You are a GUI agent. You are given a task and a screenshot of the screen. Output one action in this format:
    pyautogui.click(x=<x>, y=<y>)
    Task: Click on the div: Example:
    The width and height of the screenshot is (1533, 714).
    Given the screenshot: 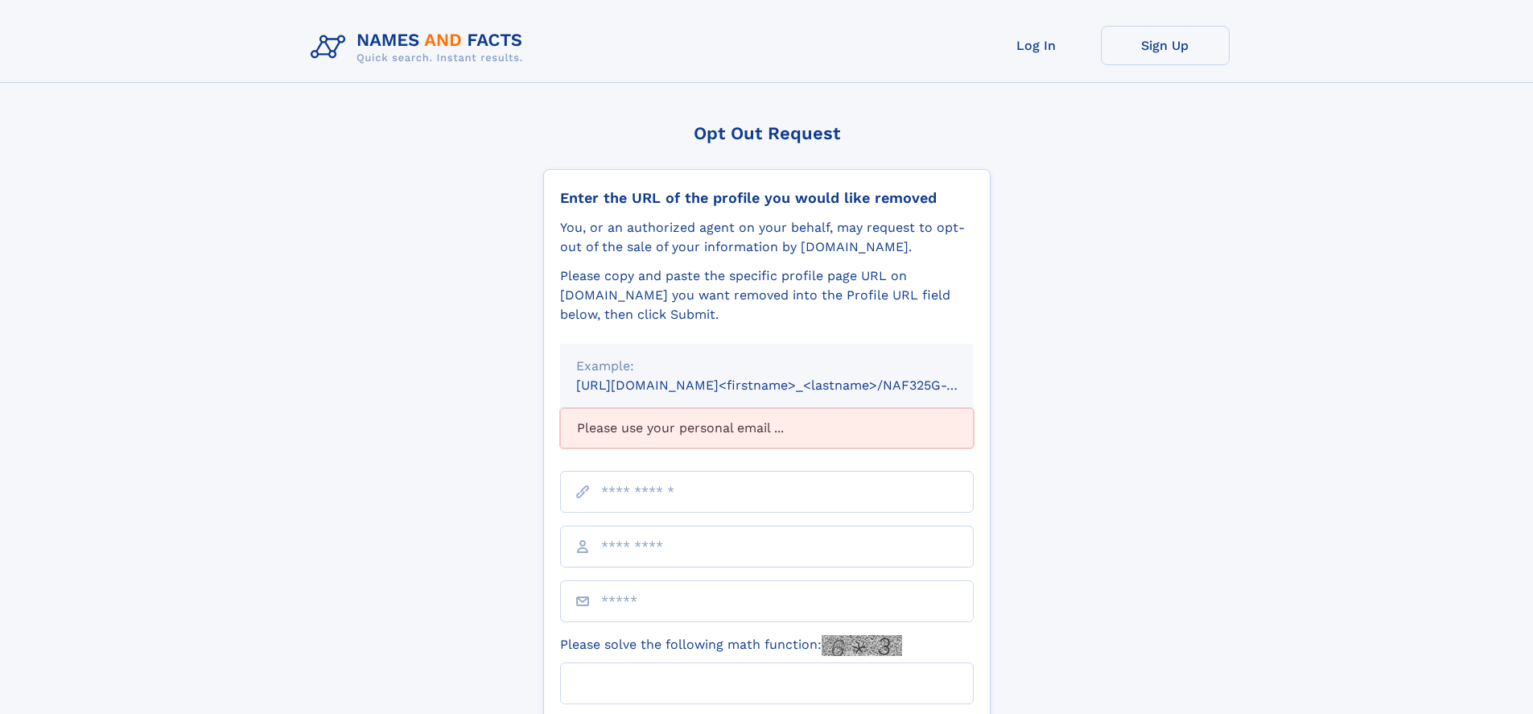 What is the action you would take?
    pyautogui.click(x=767, y=366)
    